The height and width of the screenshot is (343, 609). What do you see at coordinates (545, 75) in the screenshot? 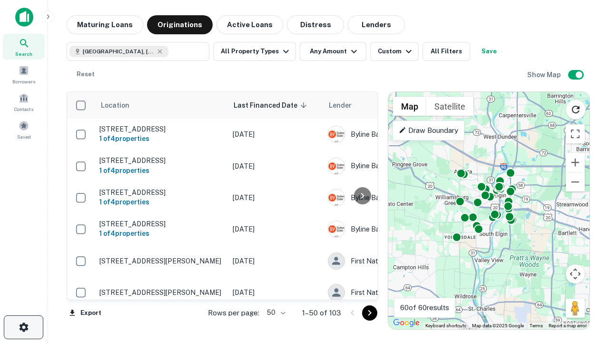
I see `h6: Show Map` at bounding box center [545, 75].